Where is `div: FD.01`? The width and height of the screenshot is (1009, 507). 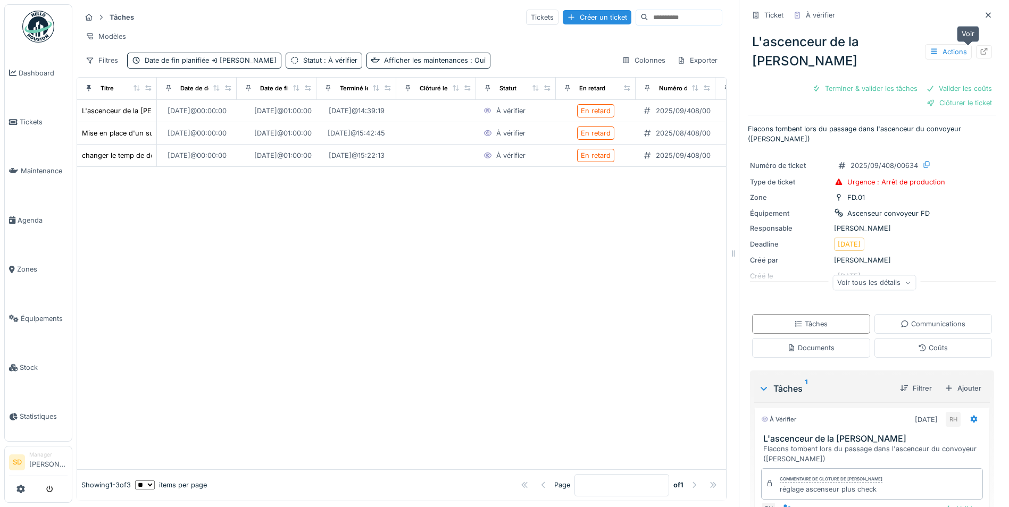
div: FD.01 is located at coordinates (856, 197).